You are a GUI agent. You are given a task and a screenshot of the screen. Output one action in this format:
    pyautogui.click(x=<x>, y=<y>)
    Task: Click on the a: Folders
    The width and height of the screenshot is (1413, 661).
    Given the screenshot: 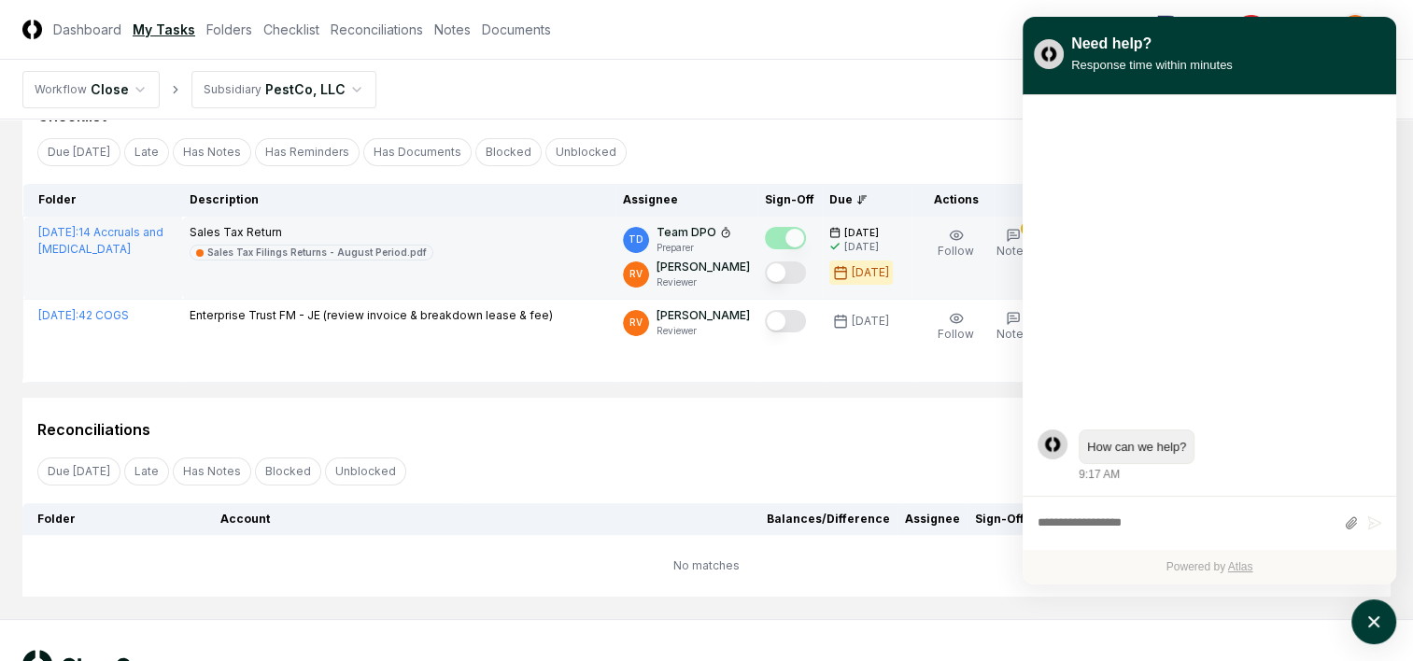 What is the action you would take?
    pyautogui.click(x=229, y=29)
    